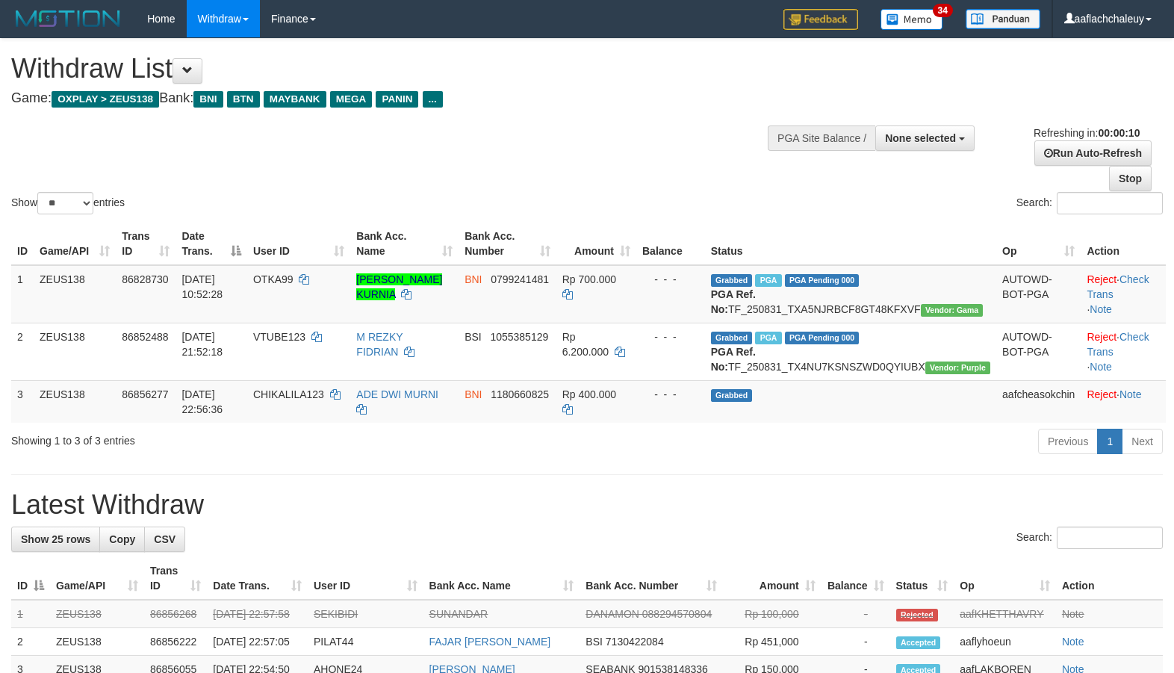 This screenshot has height=673, width=1174. I want to click on span: Vendor URL: https://trx4.1velocity.biz, so click(957, 367).